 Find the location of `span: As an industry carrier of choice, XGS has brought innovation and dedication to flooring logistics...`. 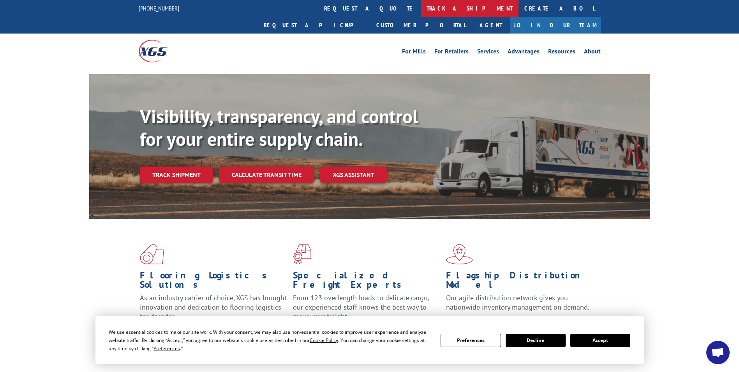

span: As an industry carrier of choice, XGS has brought innovation and dedication to flooring logistics... is located at coordinates (213, 307).